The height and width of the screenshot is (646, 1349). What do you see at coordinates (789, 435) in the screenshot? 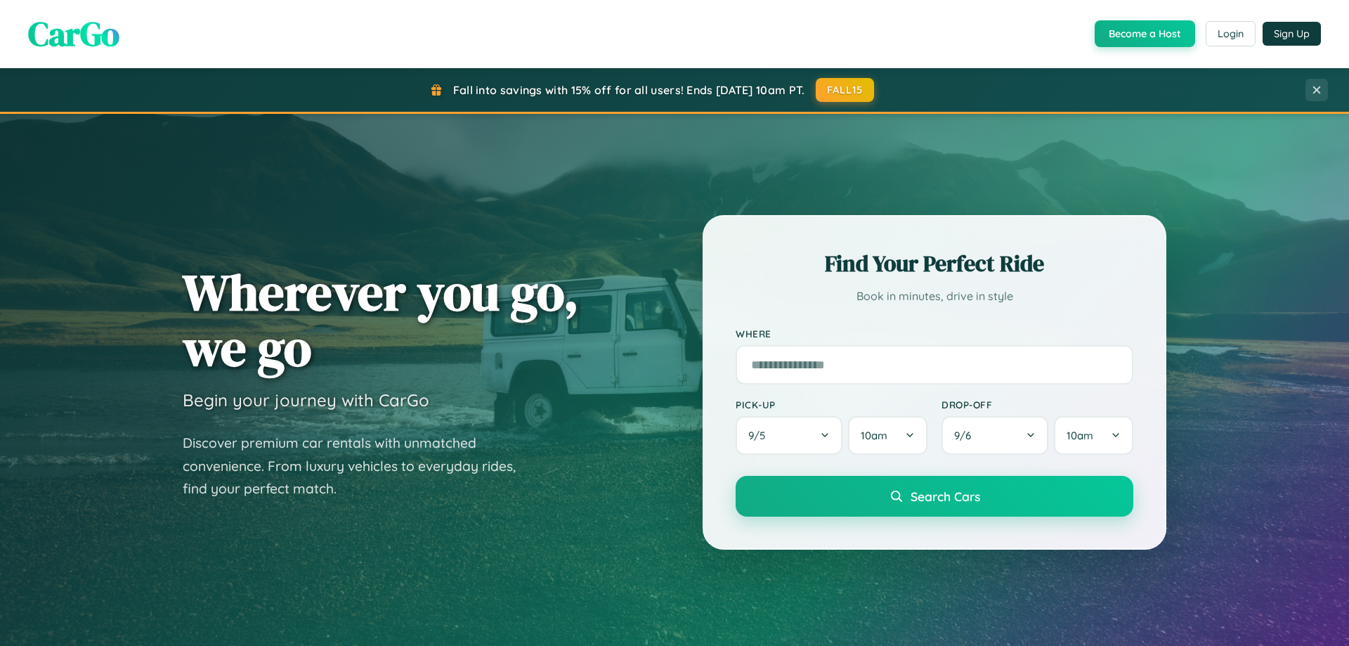
I see `button: 9/5` at bounding box center [789, 435].